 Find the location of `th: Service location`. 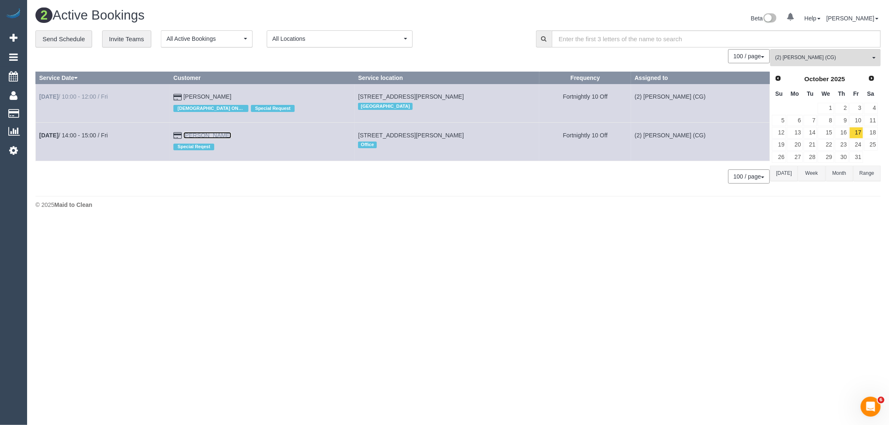

th: Service location is located at coordinates (447, 78).